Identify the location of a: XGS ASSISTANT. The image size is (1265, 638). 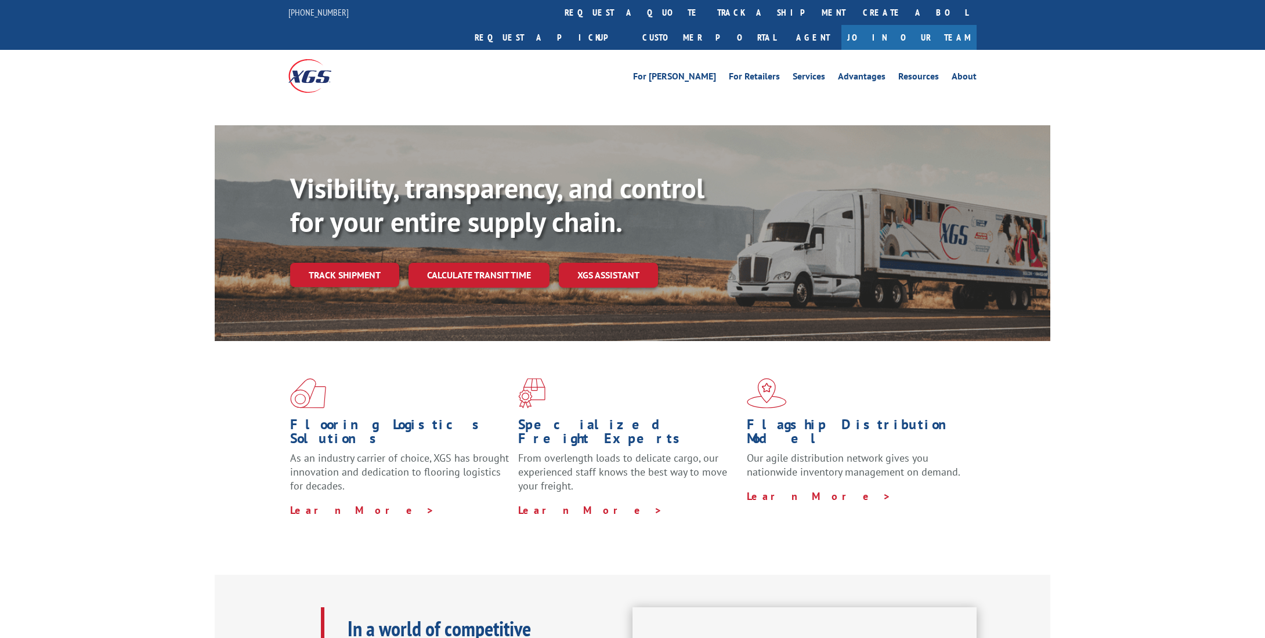
(608, 275).